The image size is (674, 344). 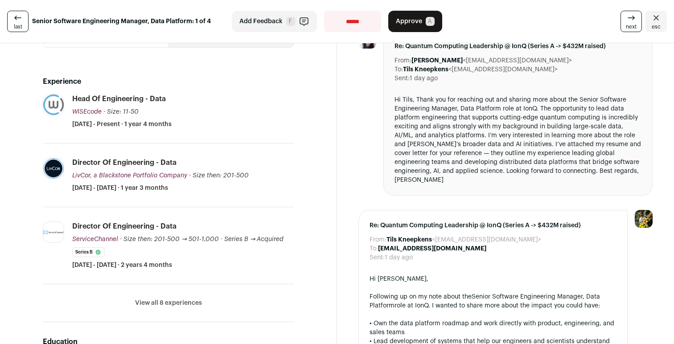 I want to click on span: Series B → Acquired, so click(x=254, y=240).